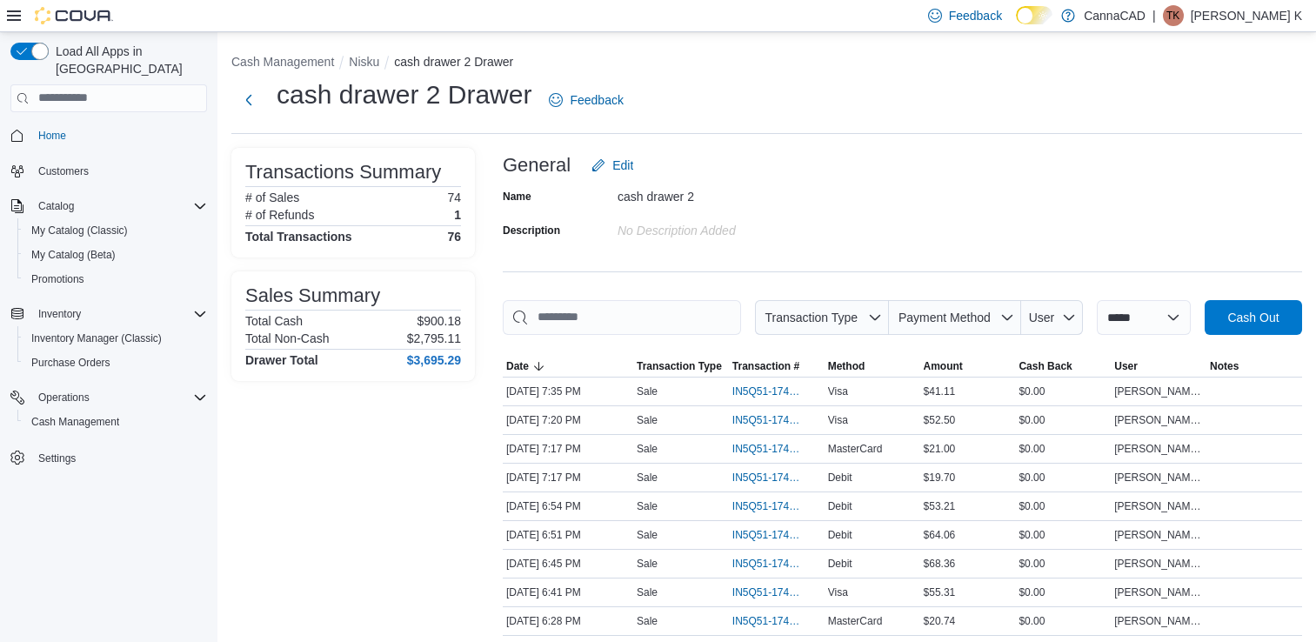 The width and height of the screenshot is (1316, 642). Describe the element at coordinates (777, 621) in the screenshot. I see `button: IN5Q51-174103` at that location.